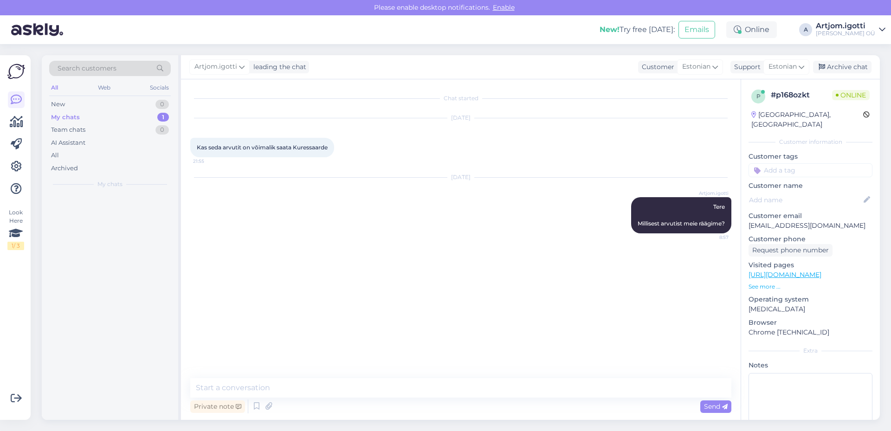  What do you see at coordinates (656, 67) in the screenshot?
I see `div: Customer` at bounding box center [656, 67].